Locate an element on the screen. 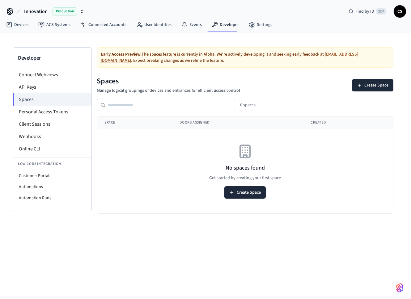 This screenshot has height=299, width=411. li: Customer Portals is located at coordinates (52, 176).